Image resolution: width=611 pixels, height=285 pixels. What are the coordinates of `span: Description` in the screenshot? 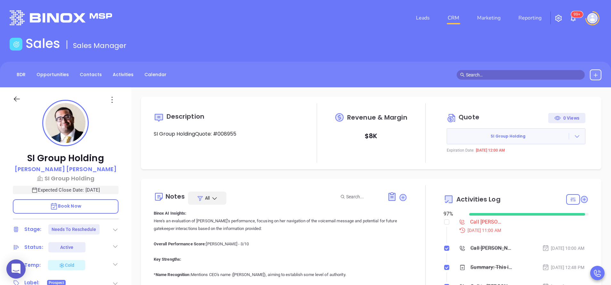 It's located at (185, 117).